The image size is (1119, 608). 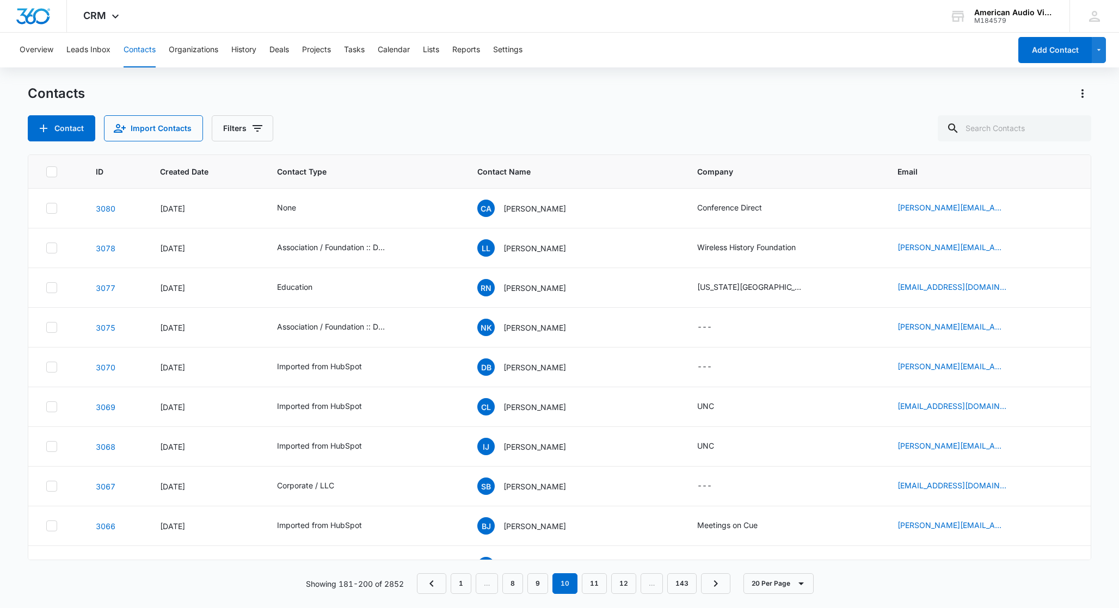 I want to click on a: Page 11, so click(x=594, y=584).